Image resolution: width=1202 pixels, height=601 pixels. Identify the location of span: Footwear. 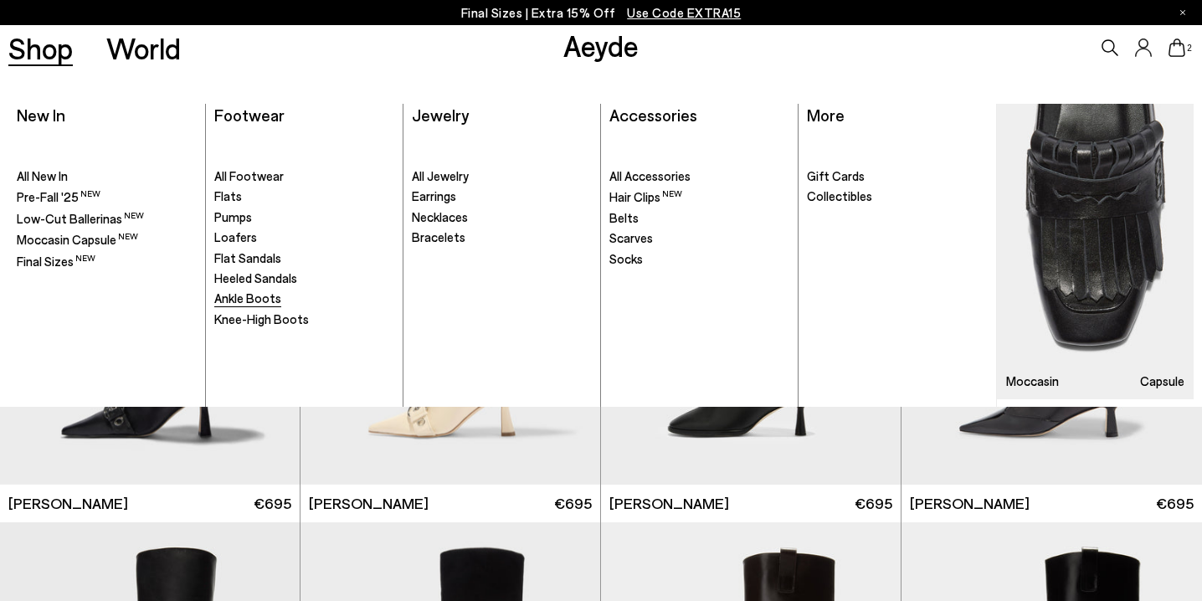
(249, 115).